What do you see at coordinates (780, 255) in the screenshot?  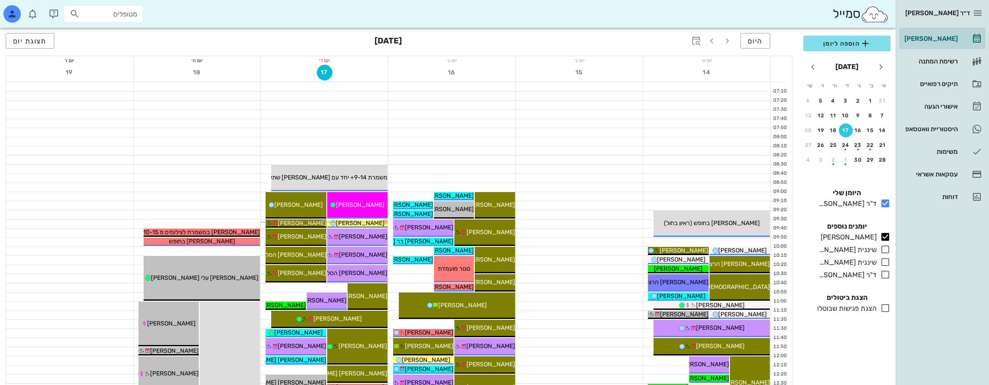 I see `div: 10:10` at bounding box center [780, 255].